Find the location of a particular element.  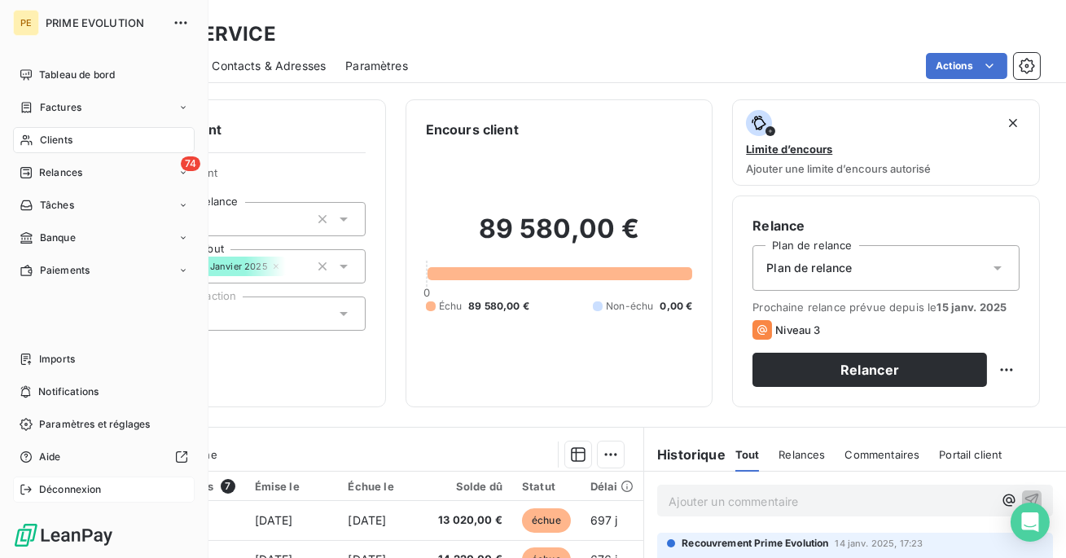

h3: ACE SERVICE is located at coordinates (209, 34).